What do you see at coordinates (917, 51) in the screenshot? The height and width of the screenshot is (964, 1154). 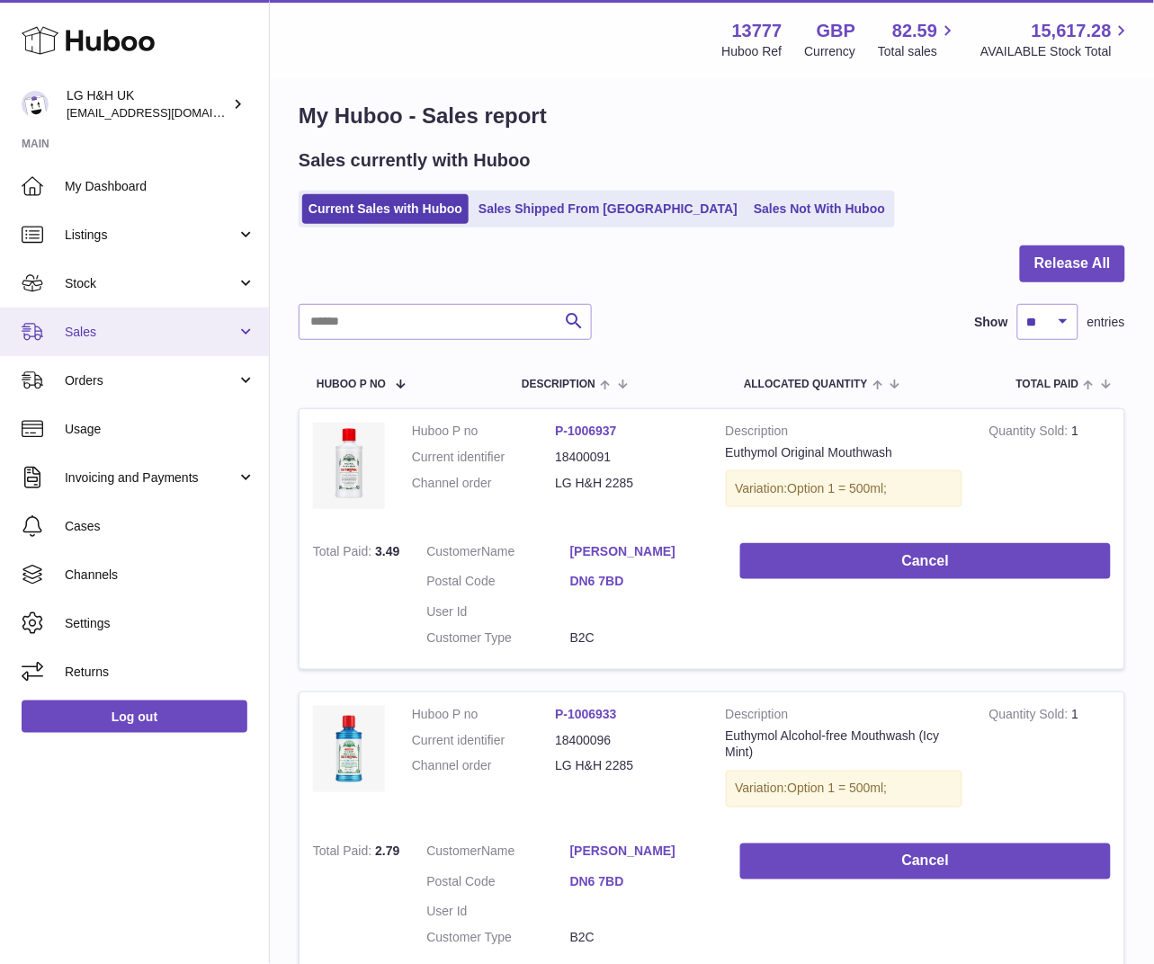 I see `span: Total sales` at bounding box center [917, 51].